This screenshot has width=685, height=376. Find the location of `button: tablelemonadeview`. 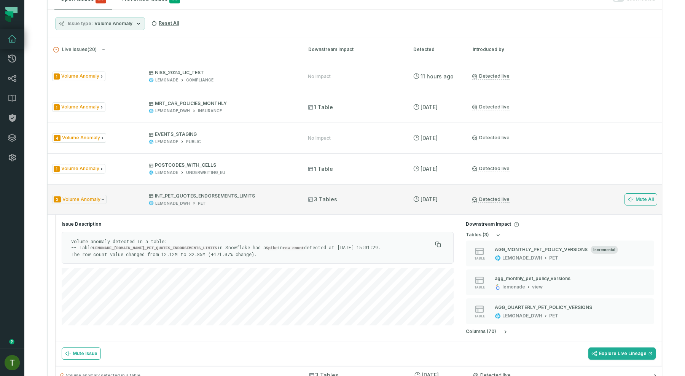

button: tablelemonadeview is located at coordinates (560, 282).